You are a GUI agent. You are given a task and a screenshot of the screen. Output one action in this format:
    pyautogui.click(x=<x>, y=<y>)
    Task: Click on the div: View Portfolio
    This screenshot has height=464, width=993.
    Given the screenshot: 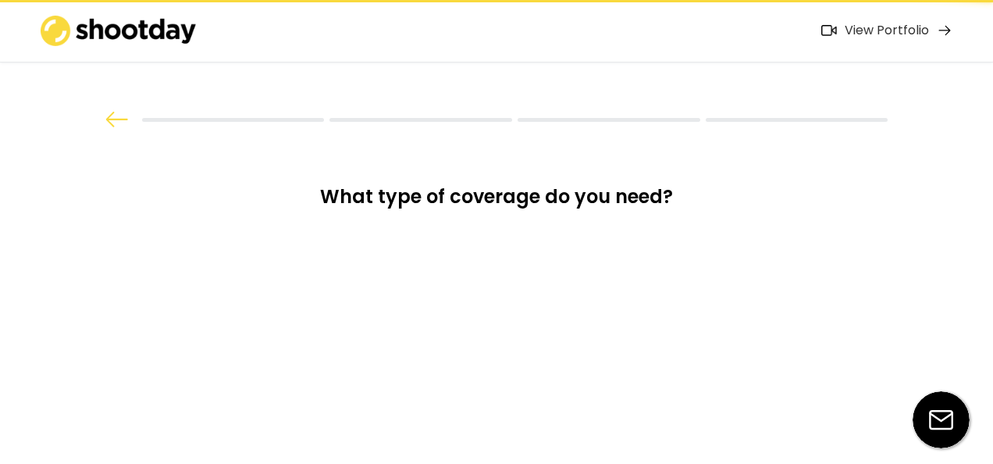 What is the action you would take?
    pyautogui.click(x=887, y=30)
    